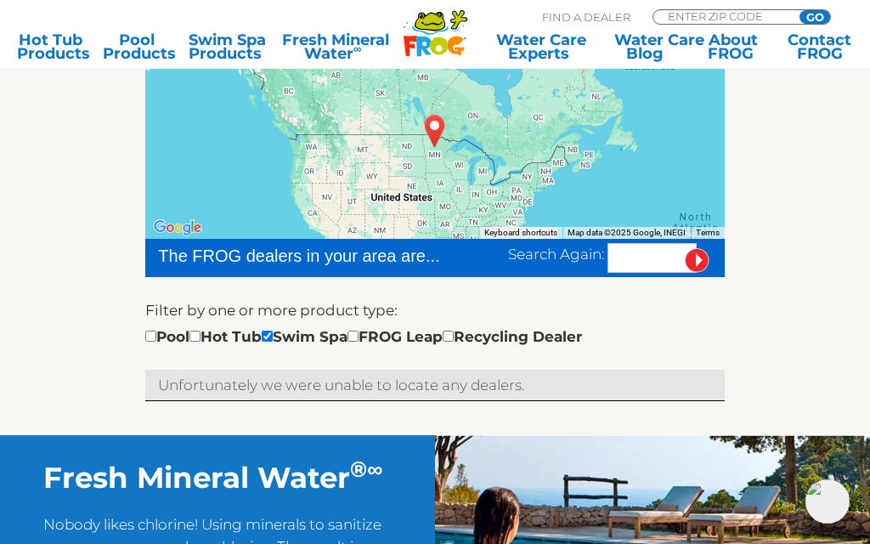 This screenshot has height=544, width=870. I want to click on div: The FROG dealers in your area are..., so click(299, 256).